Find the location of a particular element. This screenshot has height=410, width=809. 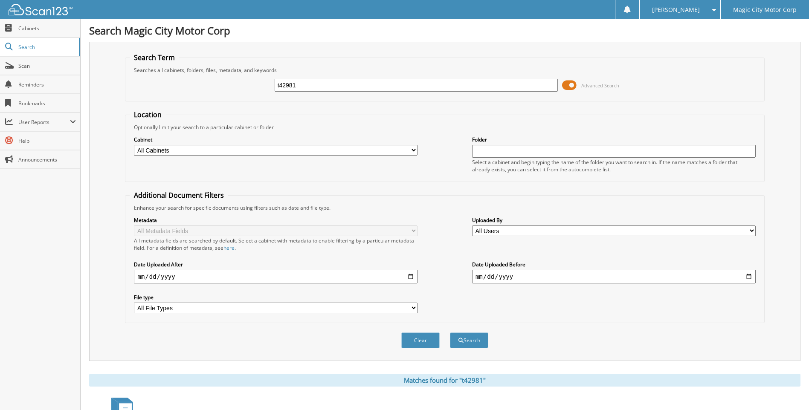

span: Scan is located at coordinates (47, 66).